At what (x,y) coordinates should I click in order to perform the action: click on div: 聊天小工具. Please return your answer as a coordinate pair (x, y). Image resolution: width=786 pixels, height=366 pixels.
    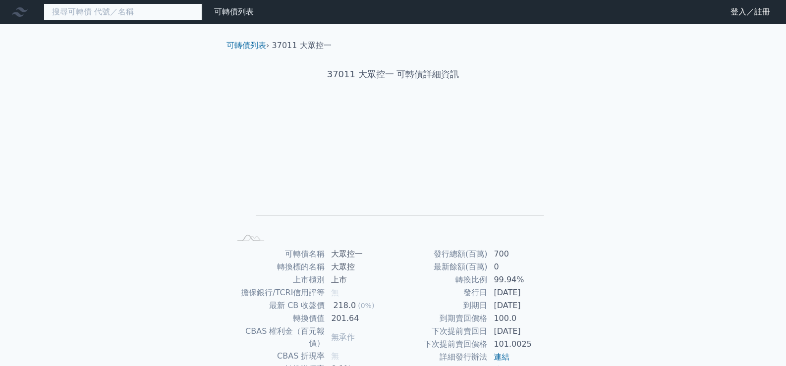
    Looking at the image, I should click on (762, 343).